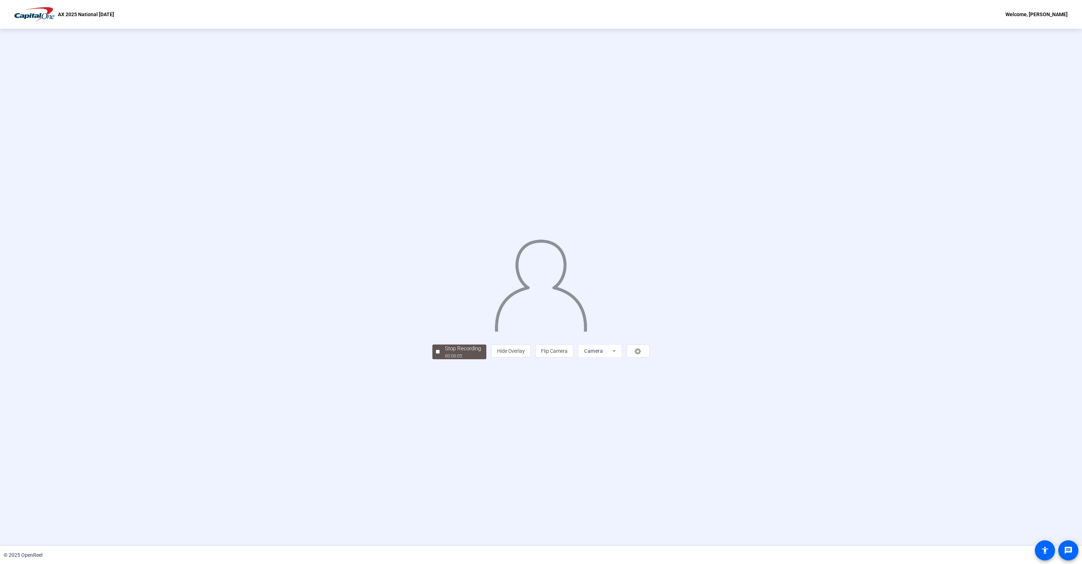  Describe the element at coordinates (23, 556) in the screenshot. I see `div: © 2025 OpenReel` at that location.